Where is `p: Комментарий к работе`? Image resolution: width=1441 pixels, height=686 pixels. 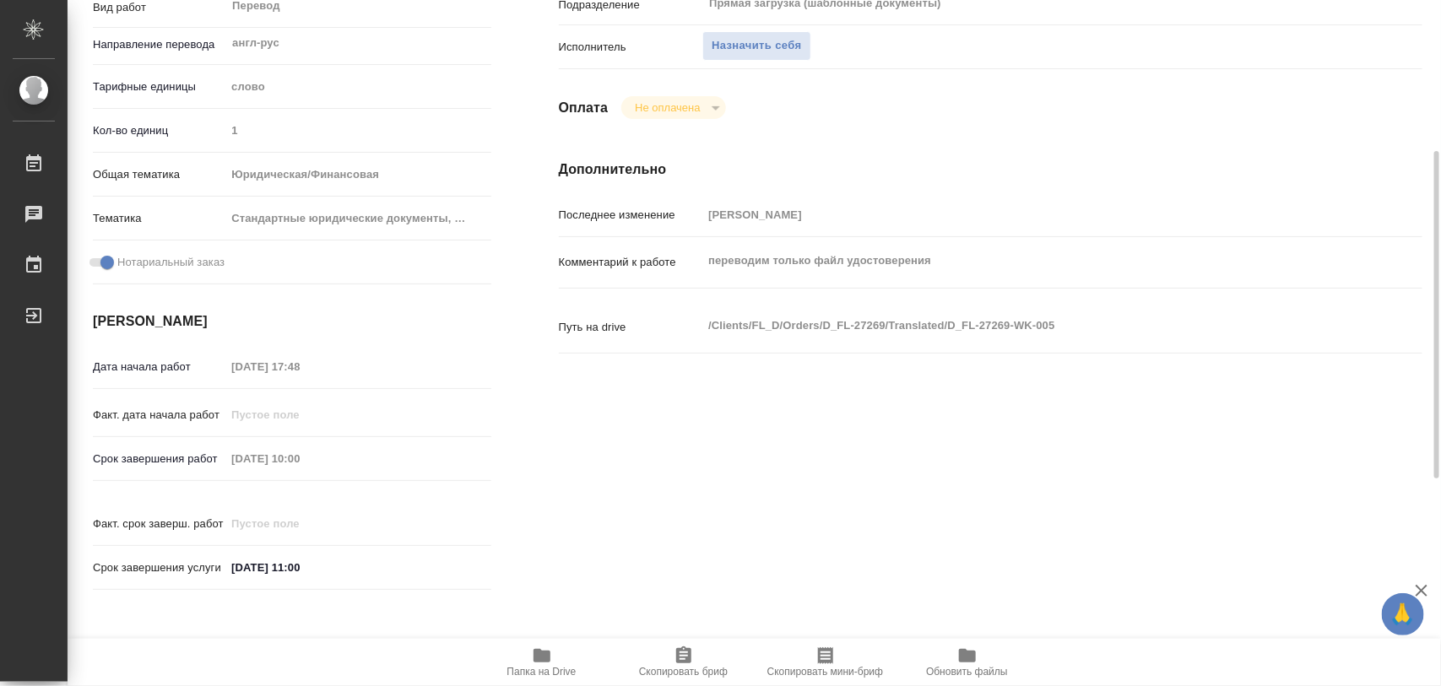
p: Комментарий к работе is located at coordinates (631, 263).